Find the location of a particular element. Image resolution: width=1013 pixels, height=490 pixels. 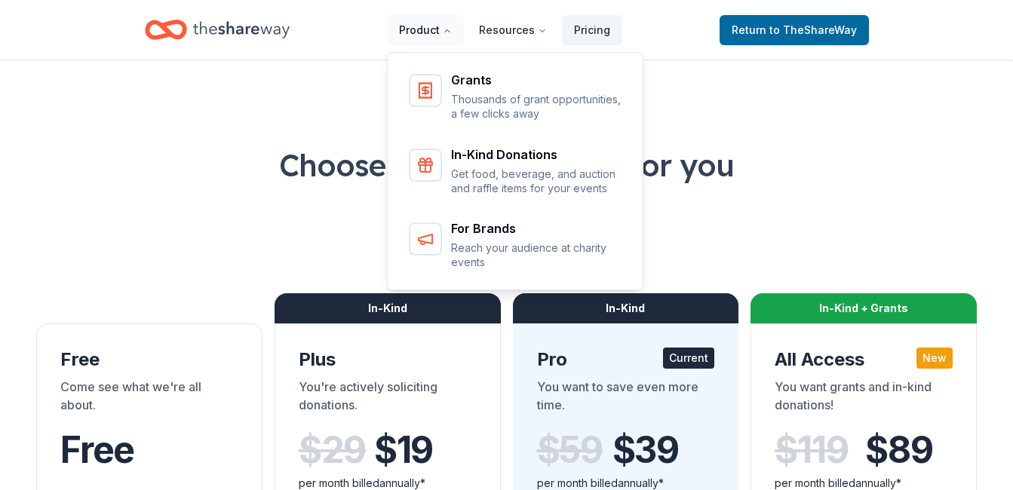

div: Grants is located at coordinates (537, 80).